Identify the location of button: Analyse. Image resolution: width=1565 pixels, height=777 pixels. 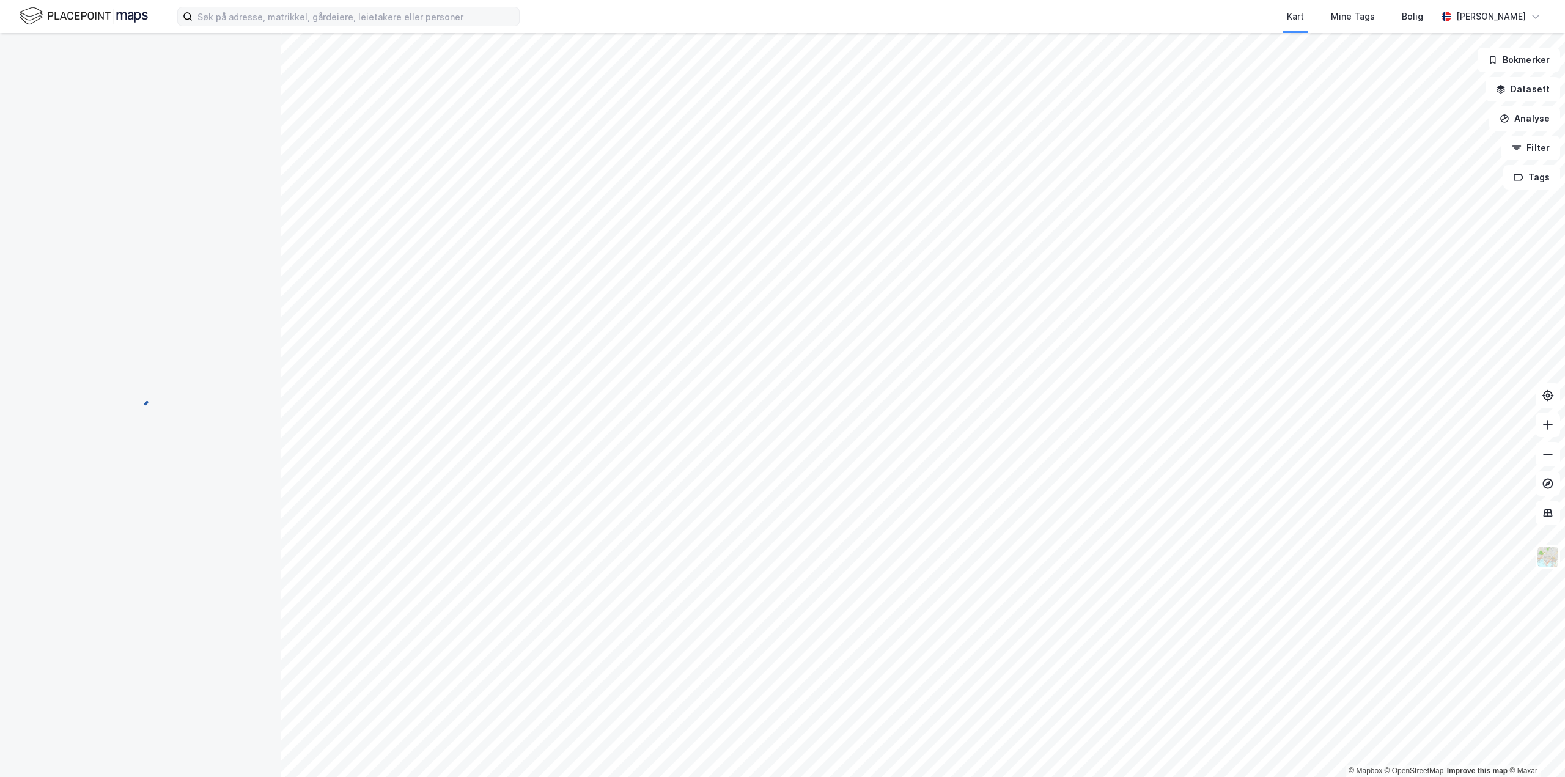
(1525, 119).